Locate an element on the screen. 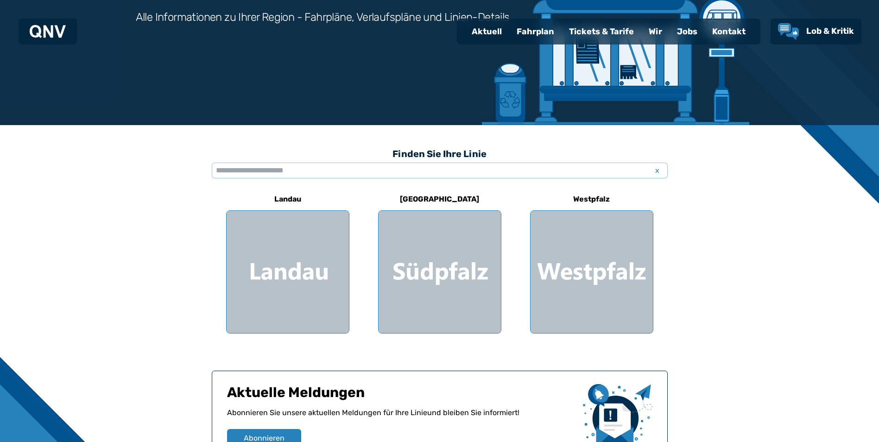 The image size is (879, 442). a: Tickets & Tarife is located at coordinates (601, 32).